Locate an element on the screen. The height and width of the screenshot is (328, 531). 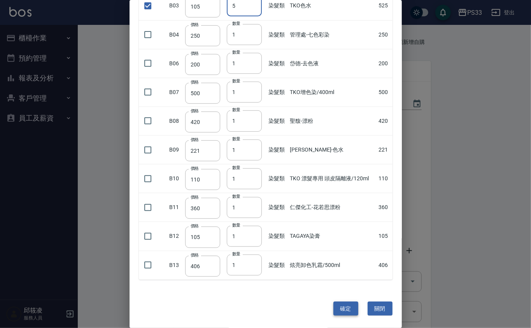
td: B06 is located at coordinates (175, 63).